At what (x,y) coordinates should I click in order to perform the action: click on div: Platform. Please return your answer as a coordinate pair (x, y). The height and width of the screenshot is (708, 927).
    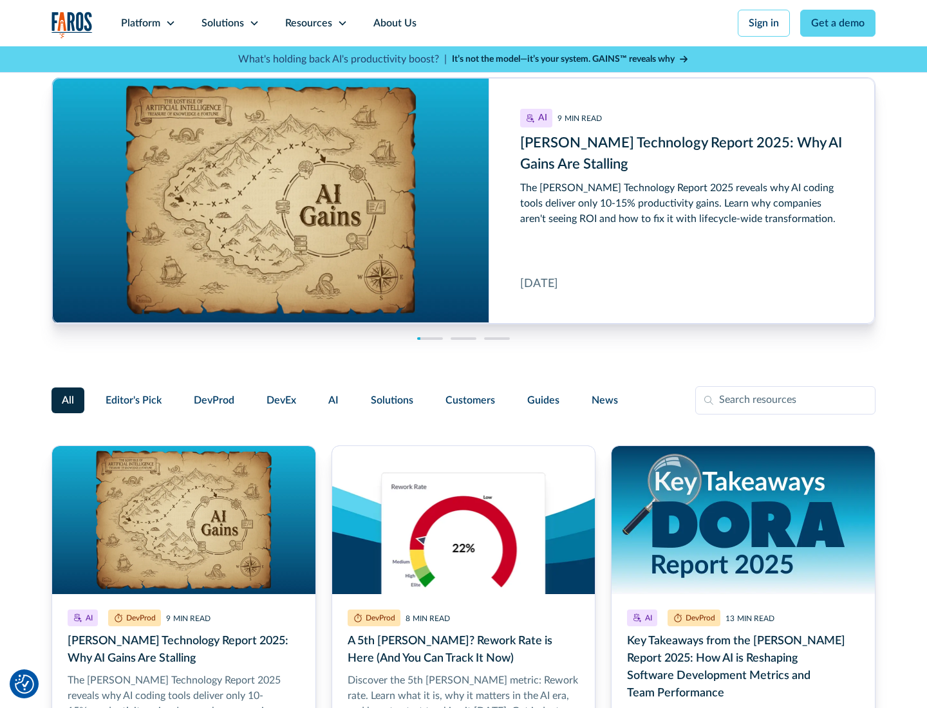
    Looking at the image, I should click on (140, 23).